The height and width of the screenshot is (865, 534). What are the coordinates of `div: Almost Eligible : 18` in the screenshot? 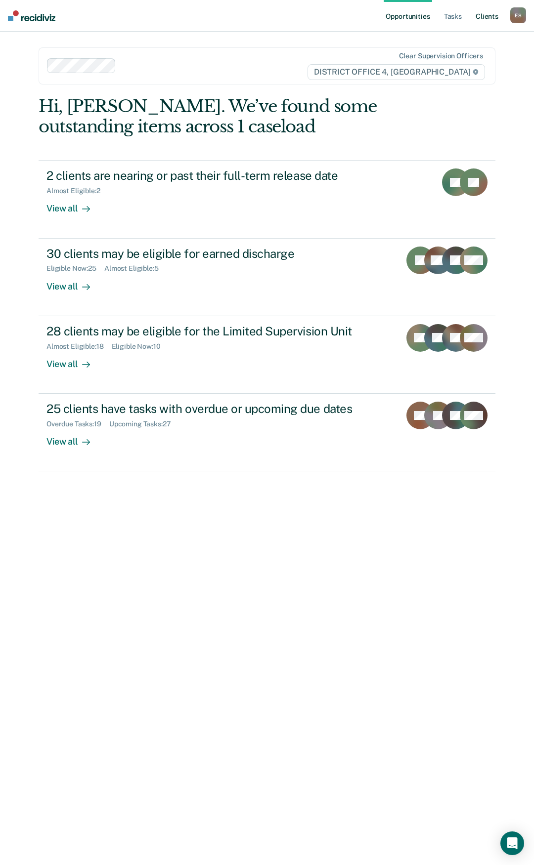 It's located at (79, 346).